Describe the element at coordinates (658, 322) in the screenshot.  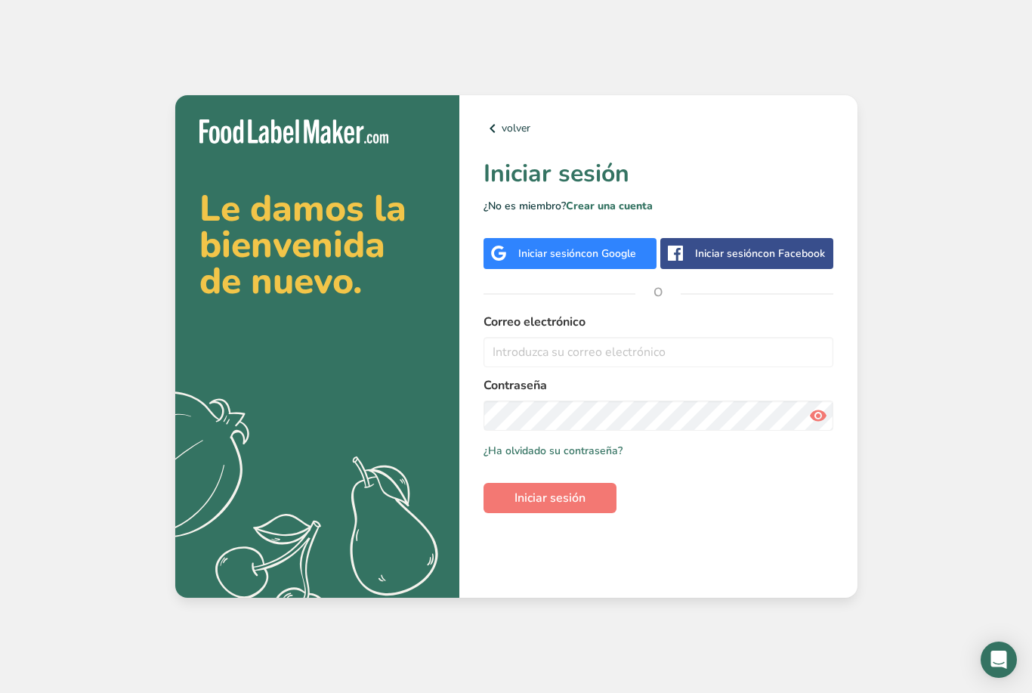
I see `label: Correo electrónico` at that location.